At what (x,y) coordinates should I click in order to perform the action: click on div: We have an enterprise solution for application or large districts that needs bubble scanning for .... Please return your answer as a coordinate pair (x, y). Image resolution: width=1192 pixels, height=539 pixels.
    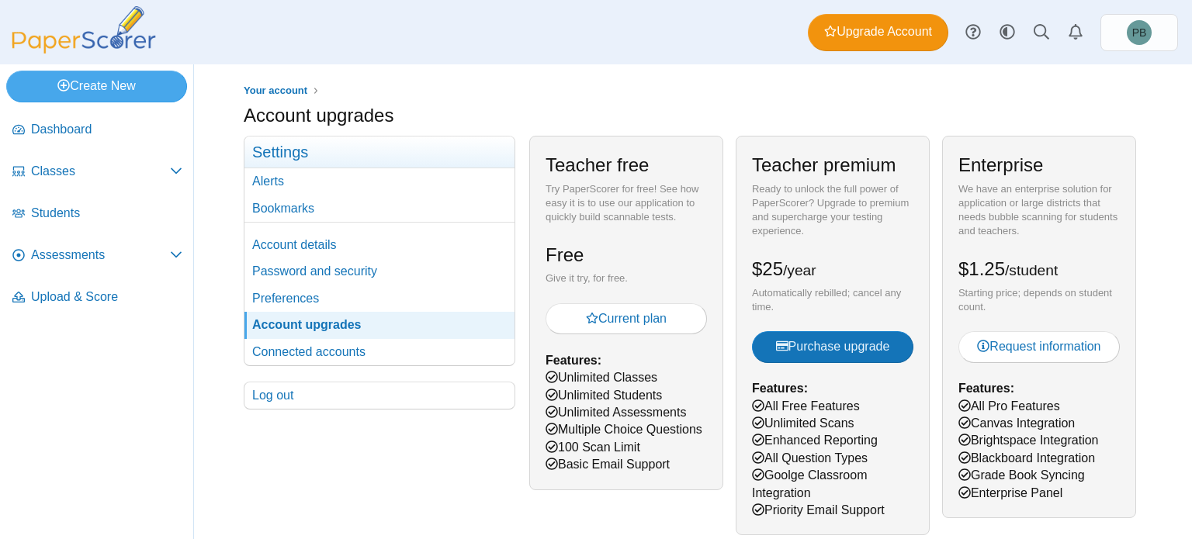
    Looking at the image, I should click on (1039, 210).